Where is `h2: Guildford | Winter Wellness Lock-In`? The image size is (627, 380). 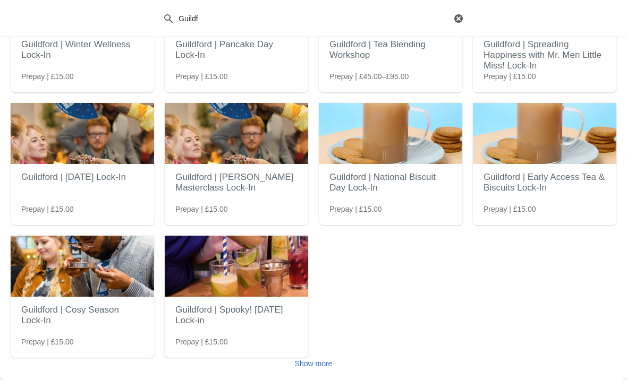
h2: Guildford | Winter Wellness Lock-In is located at coordinates (82, 50).